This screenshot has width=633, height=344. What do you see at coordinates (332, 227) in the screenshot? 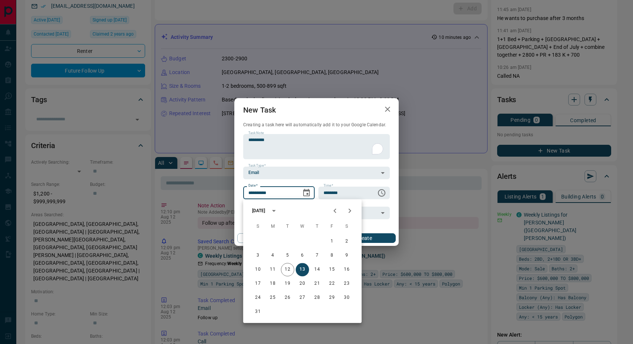
I see `span: Friday` at bounding box center [332, 227].